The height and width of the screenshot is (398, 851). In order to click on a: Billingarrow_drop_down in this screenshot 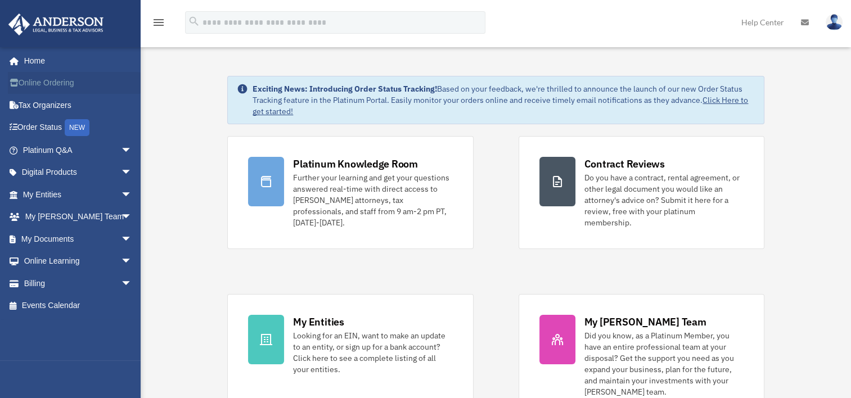, I will do `click(78, 283)`.